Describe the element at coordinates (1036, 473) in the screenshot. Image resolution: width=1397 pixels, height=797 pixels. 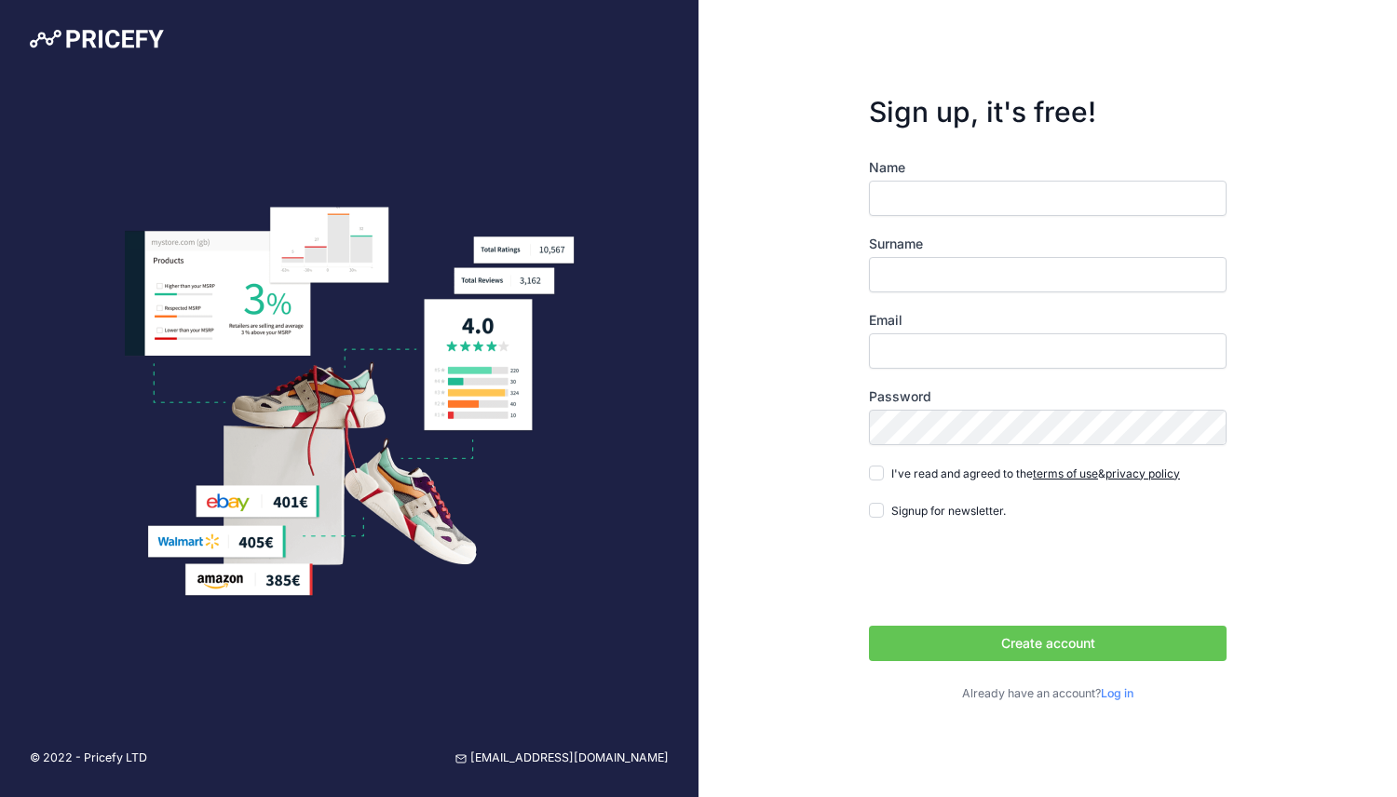
I see `span: I've read and agreed to the &` at that location.